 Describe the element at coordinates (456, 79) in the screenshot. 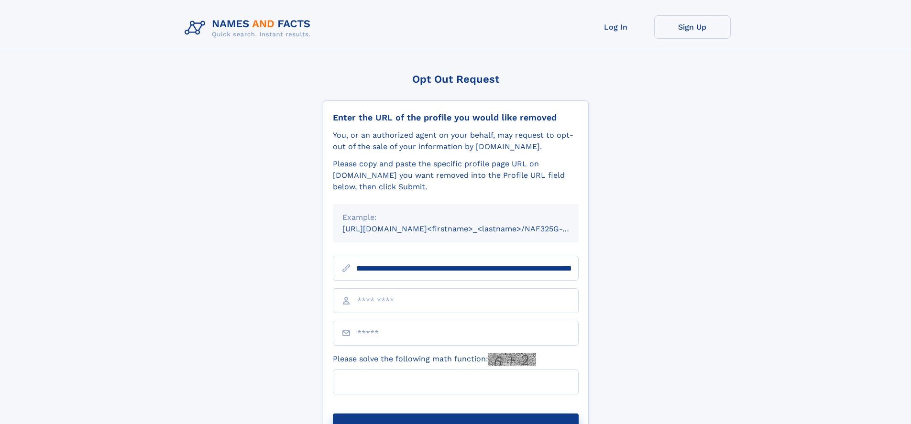

I see `div: Opt Out Request` at that location.